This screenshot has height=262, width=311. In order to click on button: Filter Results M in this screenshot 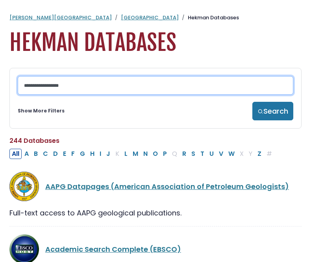, I will do `click(136, 154)`.